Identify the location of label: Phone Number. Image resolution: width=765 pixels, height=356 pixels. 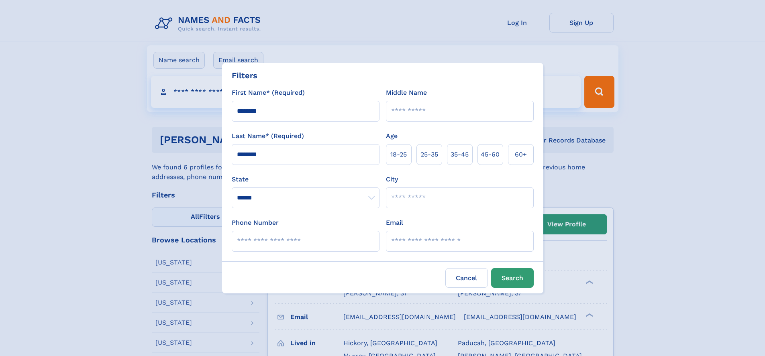
(255, 223).